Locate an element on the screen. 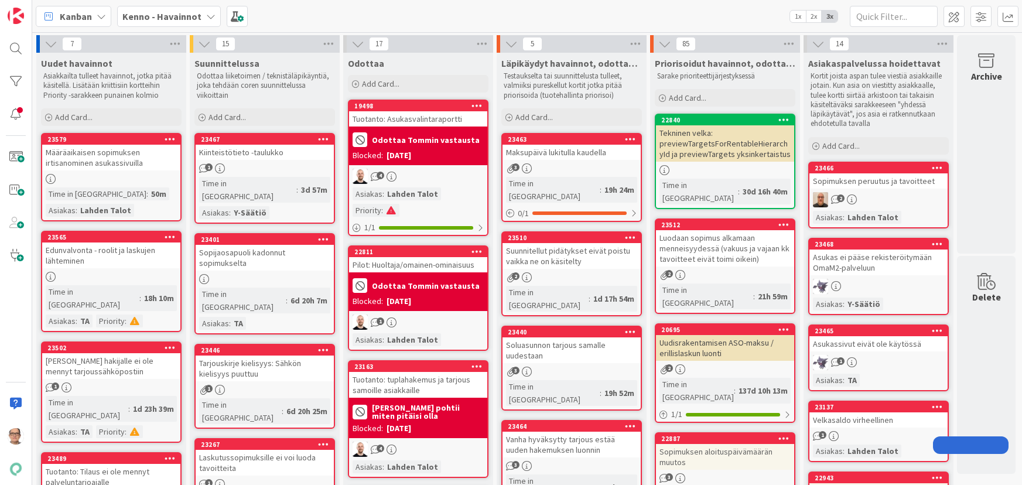 This screenshot has width=1022, height=485. span: 15 is located at coordinates (225, 44).